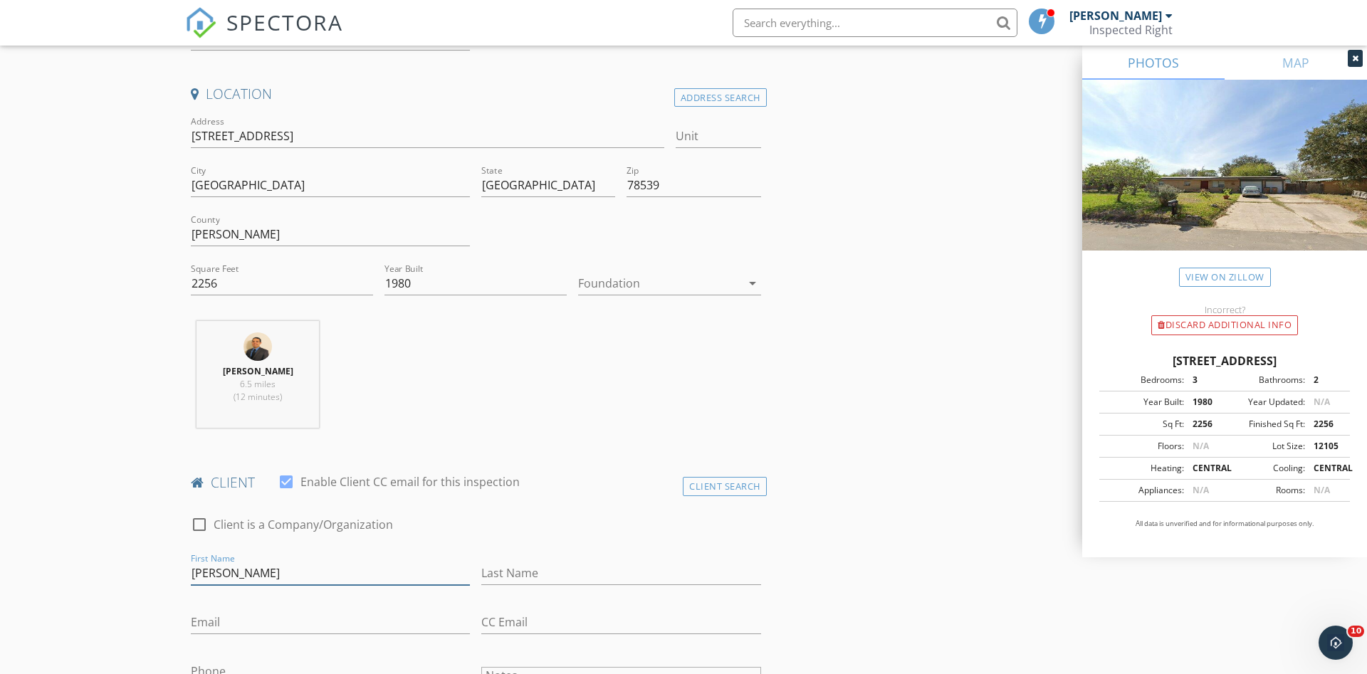  Describe the element at coordinates (1225, 277) in the screenshot. I see `a: View on Zillow` at that location.